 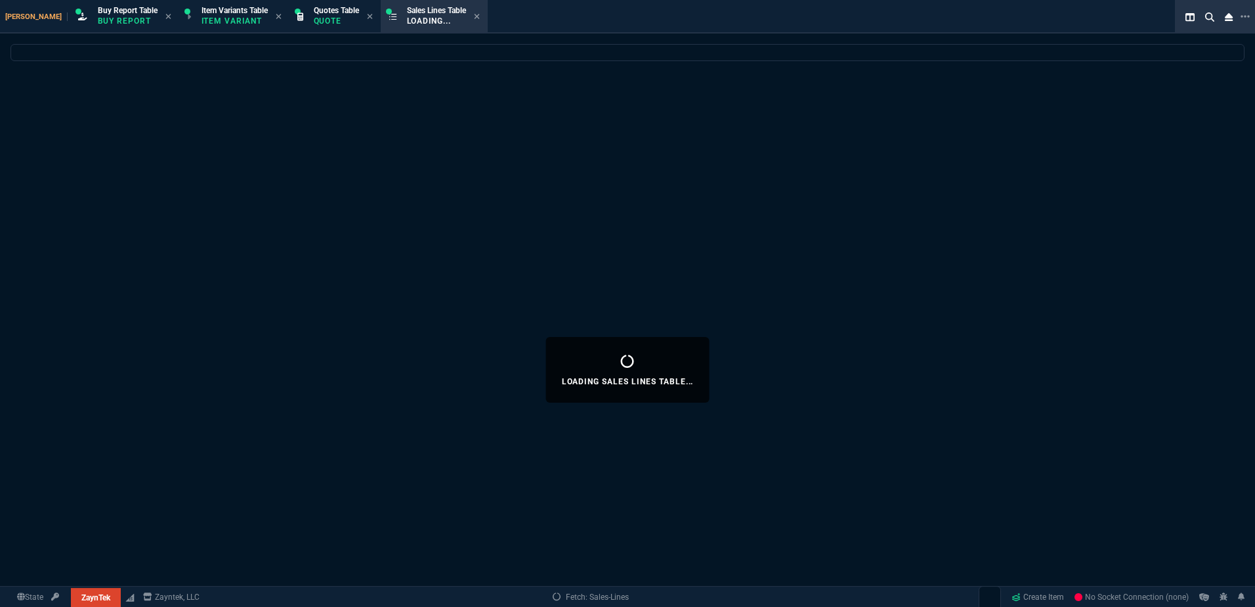 I want to click on span: Item Variants Table, so click(x=234, y=11).